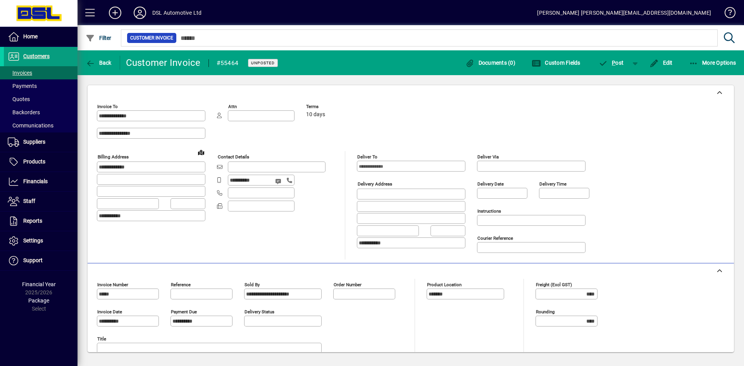 This screenshot has width=744, height=366. I want to click on span: Payments, so click(22, 86).